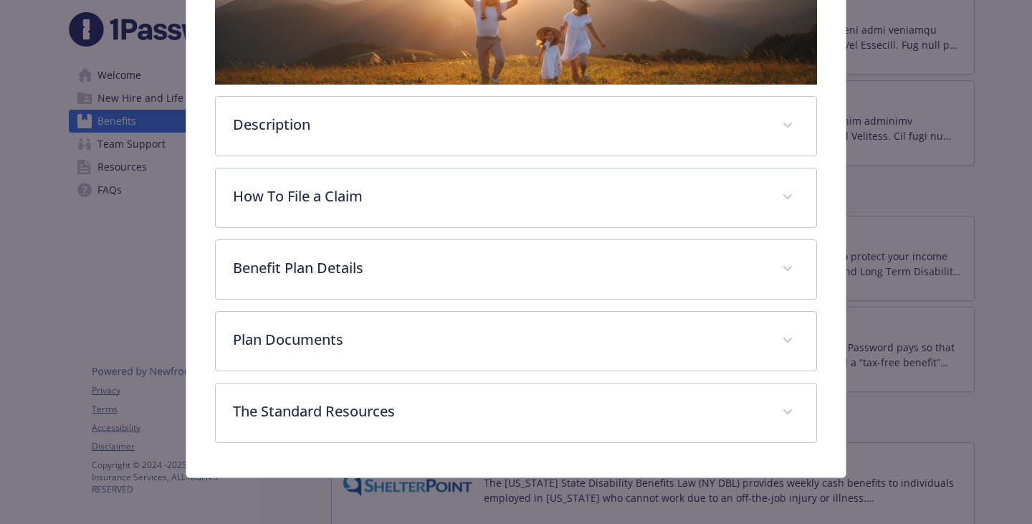 The width and height of the screenshot is (1032, 524). I want to click on p: Benefit Plan Details, so click(499, 268).